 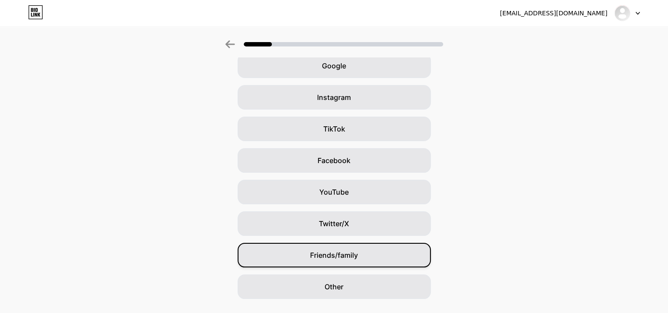 I want to click on span: YouTube, so click(x=334, y=192).